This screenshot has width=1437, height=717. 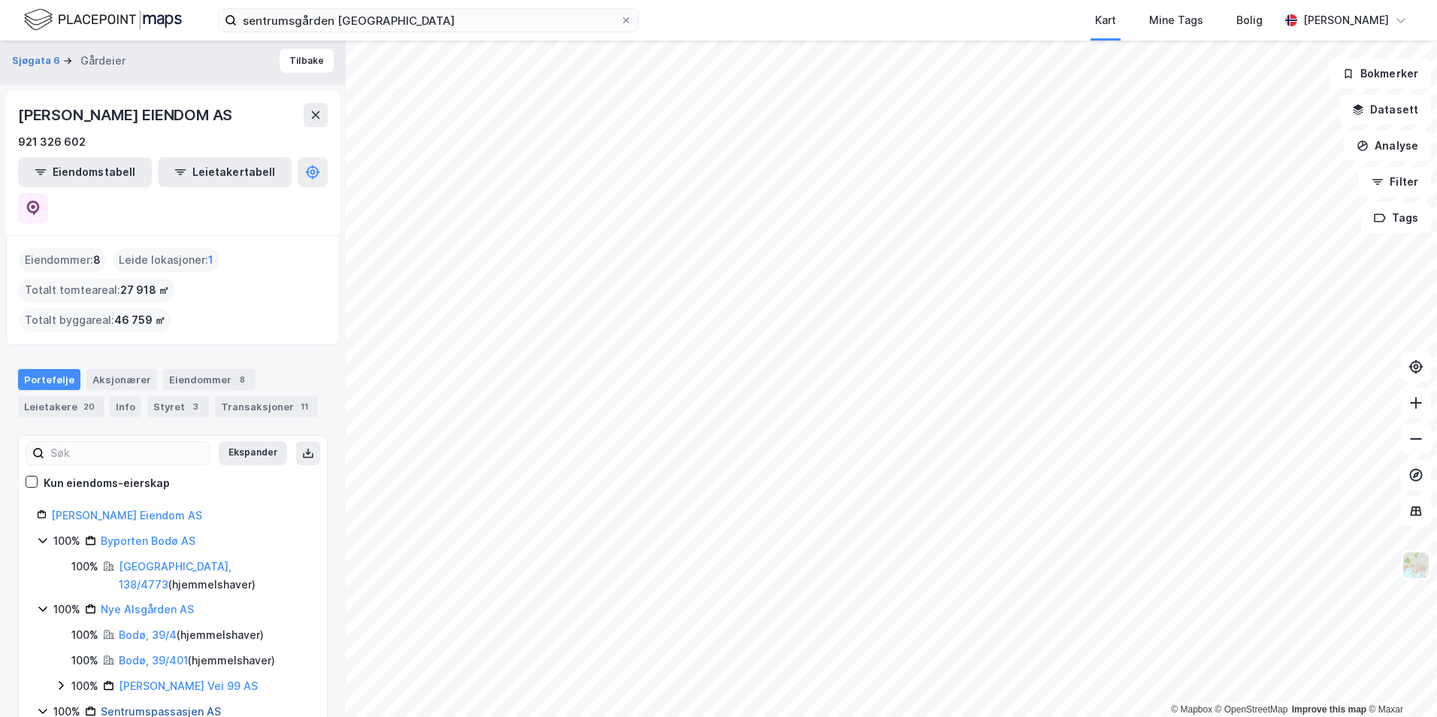 I want to click on div: 8, so click(x=242, y=379).